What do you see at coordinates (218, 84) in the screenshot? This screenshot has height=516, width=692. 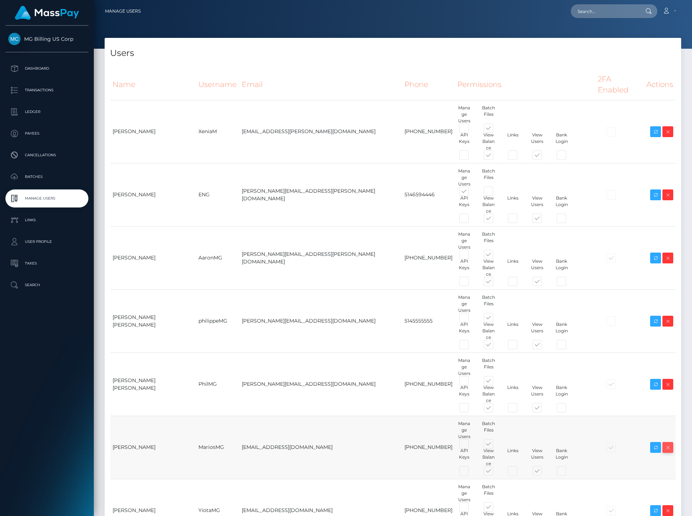 I see `th: Username` at bounding box center [218, 84].